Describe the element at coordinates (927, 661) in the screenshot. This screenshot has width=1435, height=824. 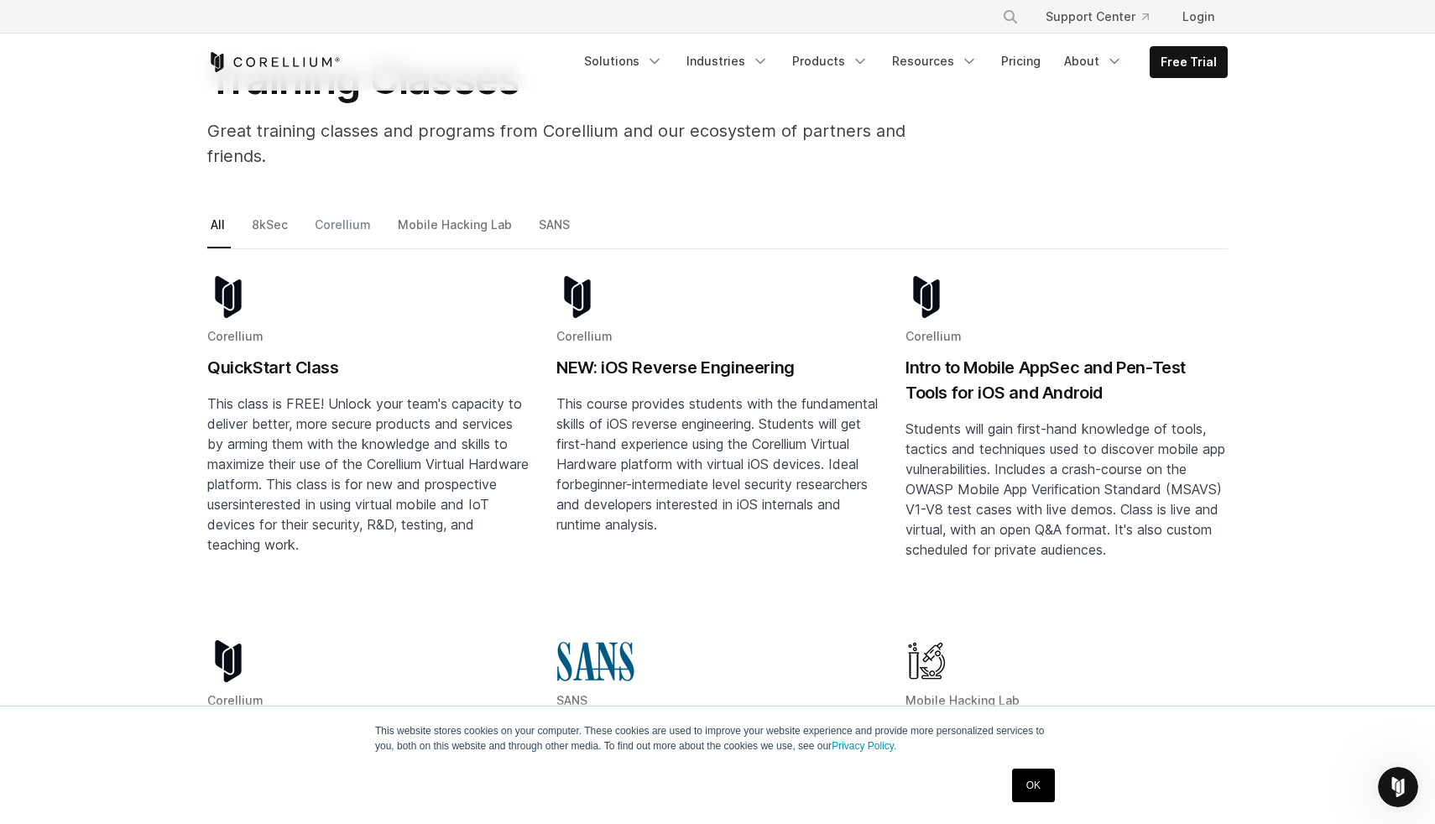
I see `img: Mobile Hacking Lab - Graphic Only` at that location.